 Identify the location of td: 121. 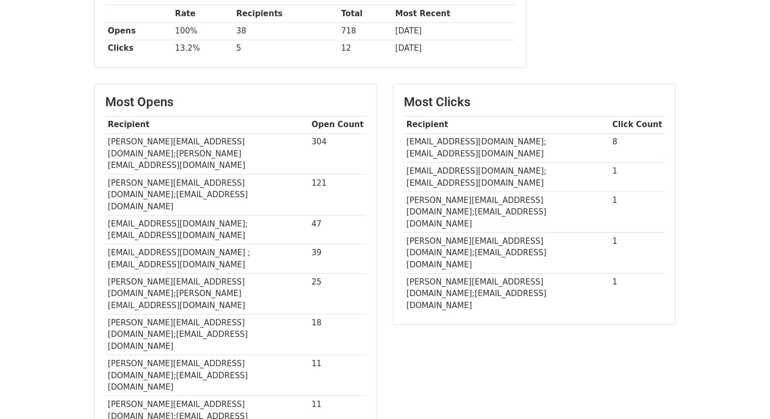
(337, 195).